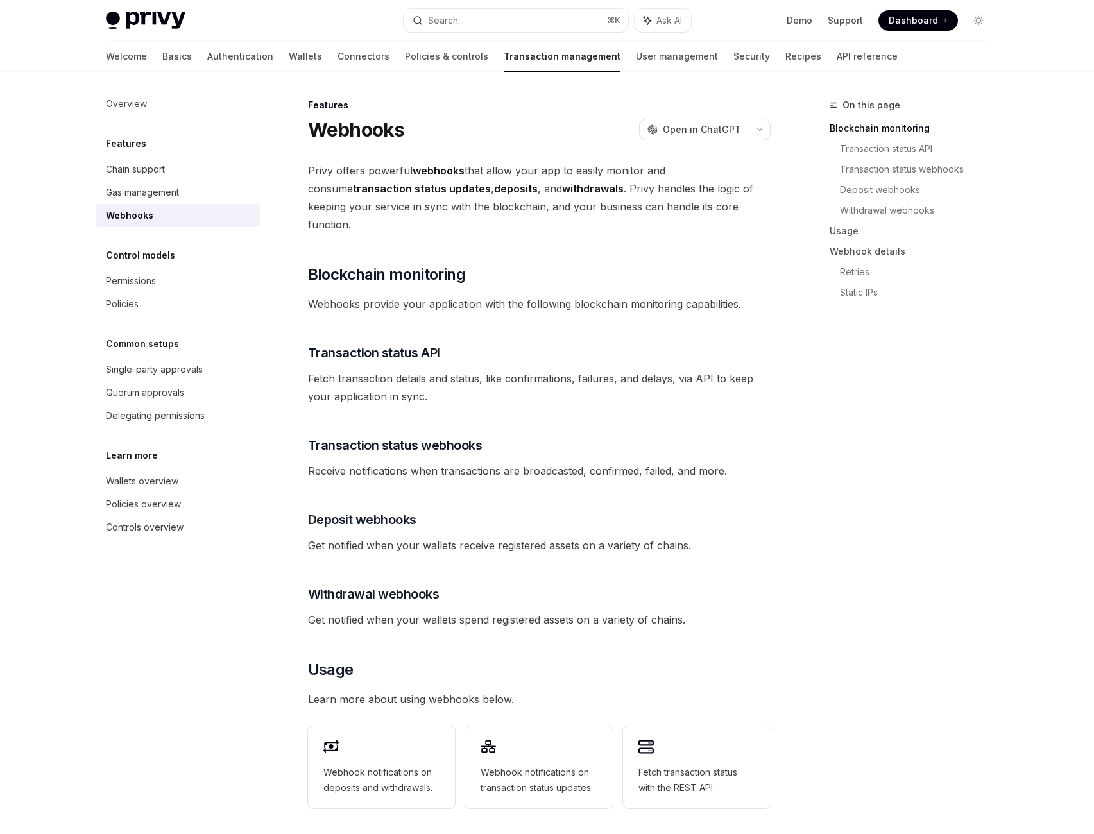 The width and height of the screenshot is (1094, 834). What do you see at coordinates (978, 21) in the screenshot?
I see `button: Toggle dark mode` at bounding box center [978, 21].